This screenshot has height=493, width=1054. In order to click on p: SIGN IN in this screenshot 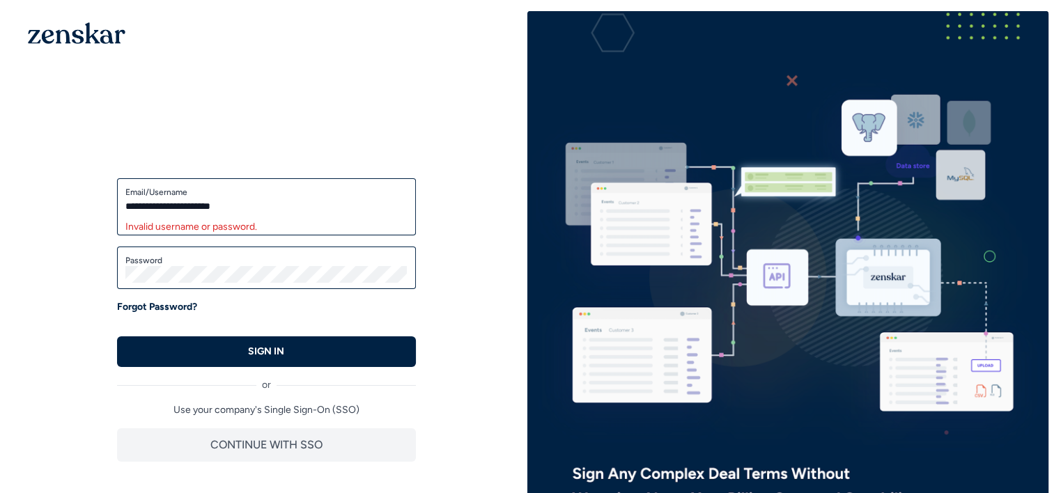, I will do `click(266, 352)`.